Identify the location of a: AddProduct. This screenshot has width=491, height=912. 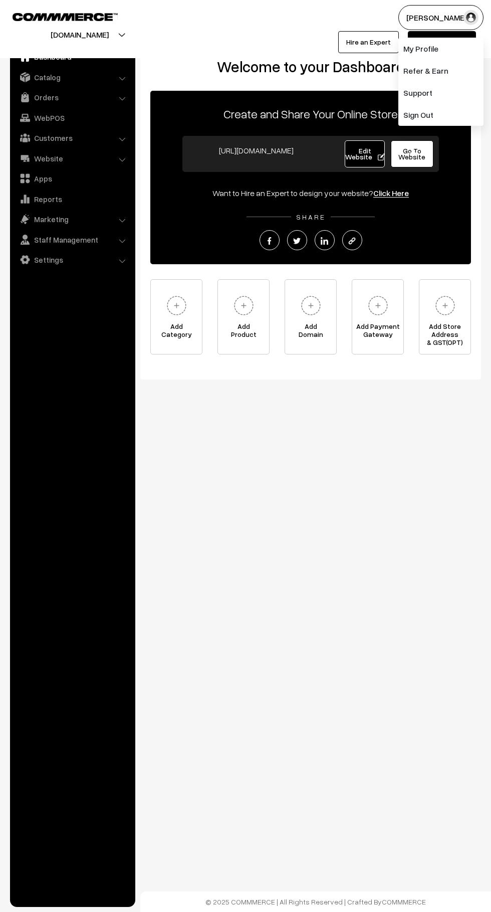
(244, 317).